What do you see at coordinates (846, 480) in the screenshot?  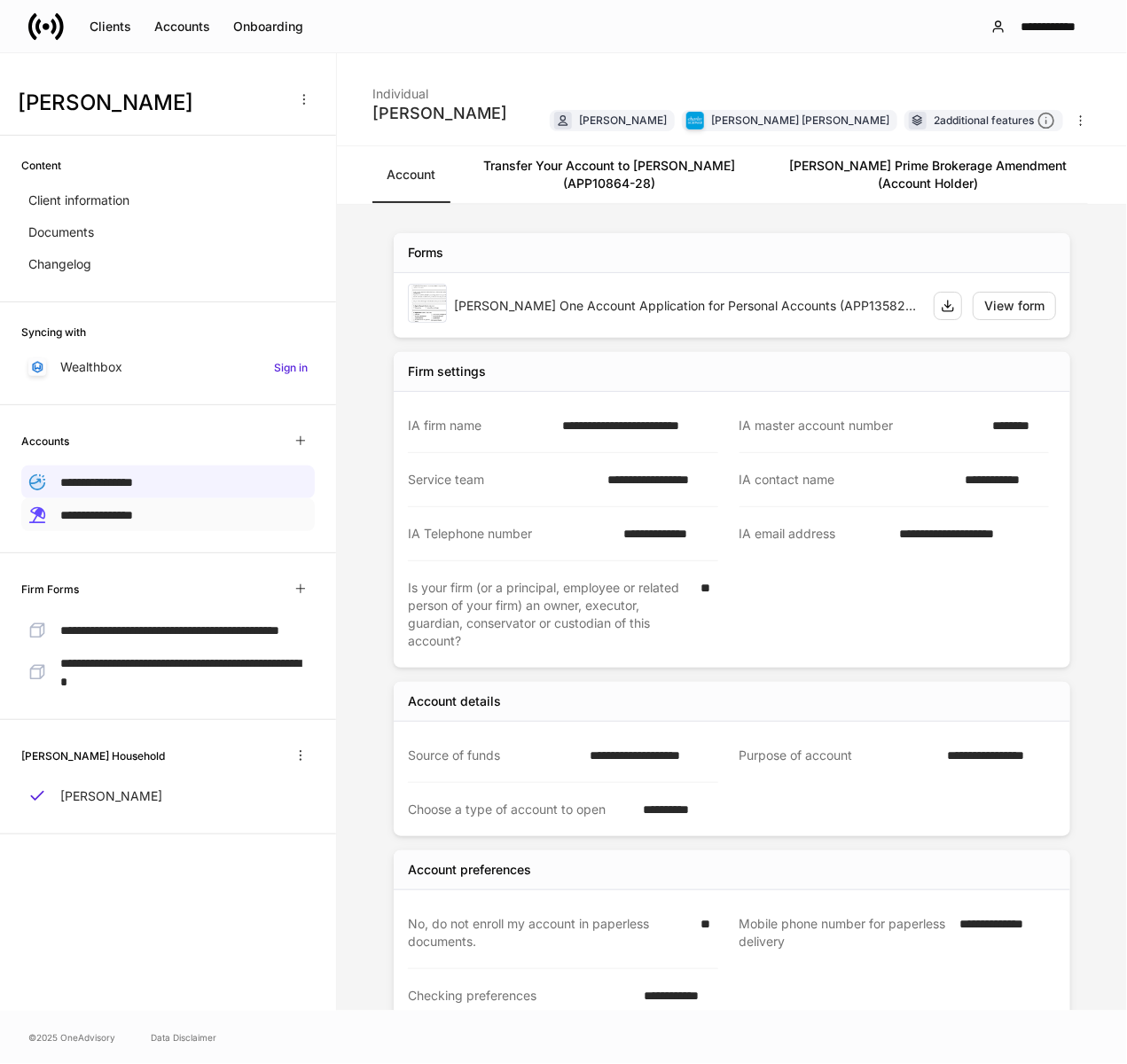 I see `div: IA contact name` at bounding box center [846, 480].